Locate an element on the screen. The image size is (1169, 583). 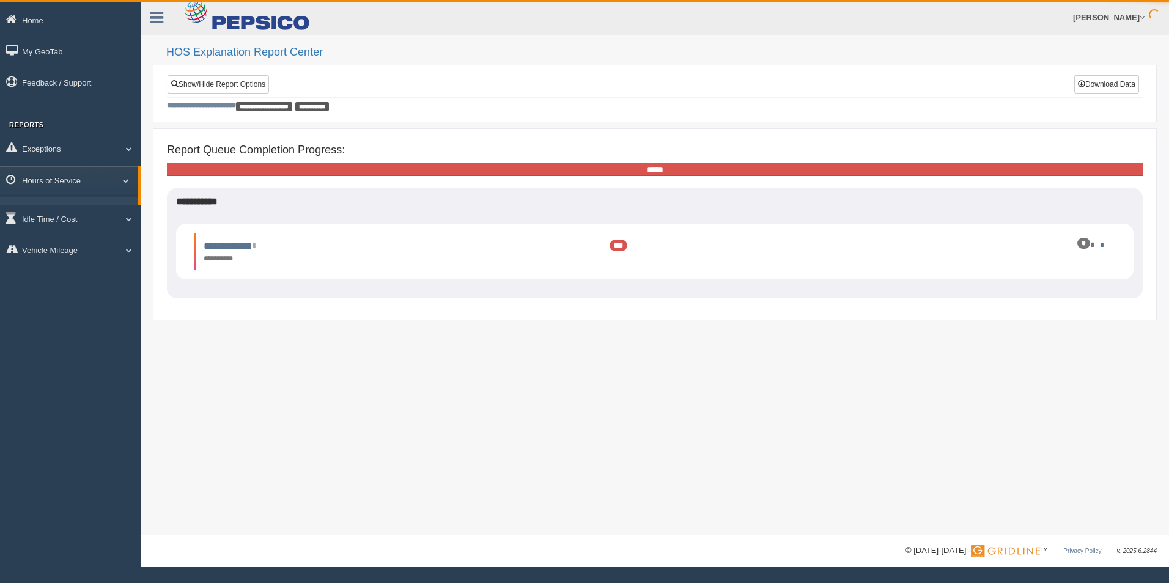
h2: HOS Explanation Report Center is located at coordinates (661, 53).